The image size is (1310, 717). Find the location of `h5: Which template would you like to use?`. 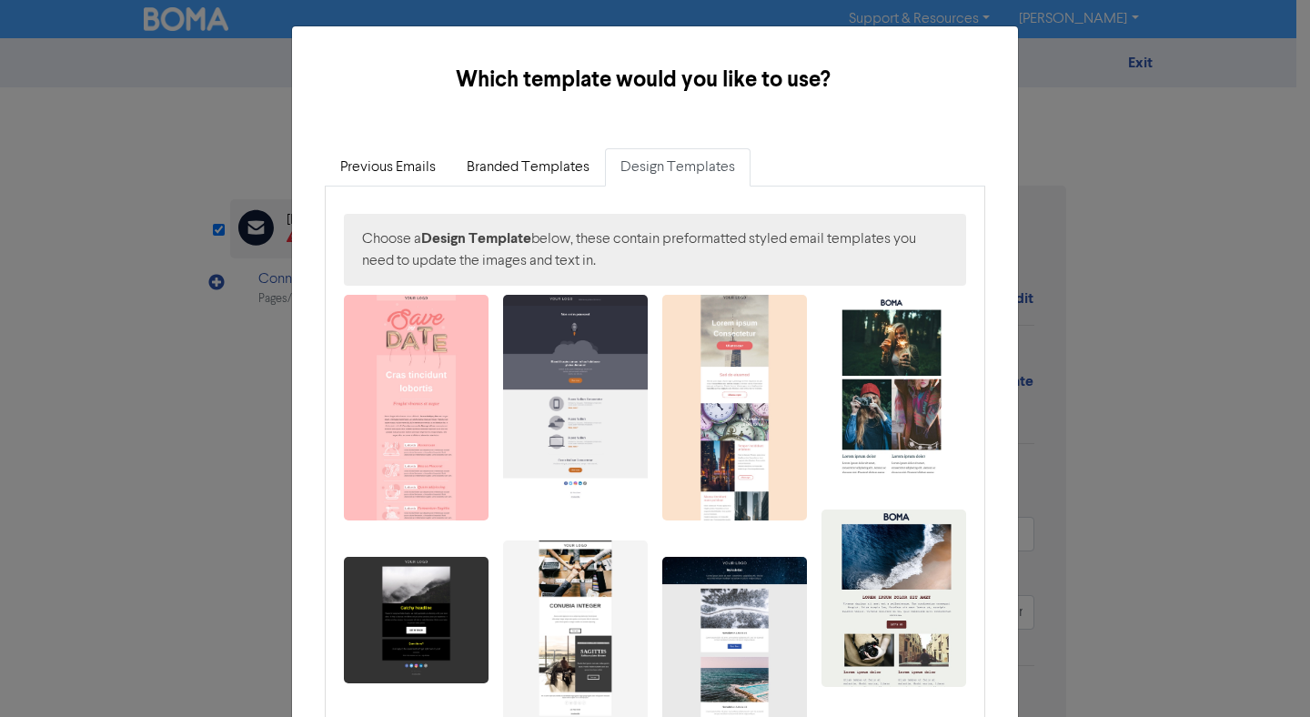

h5: Which template would you like to use? is located at coordinates (643, 80).